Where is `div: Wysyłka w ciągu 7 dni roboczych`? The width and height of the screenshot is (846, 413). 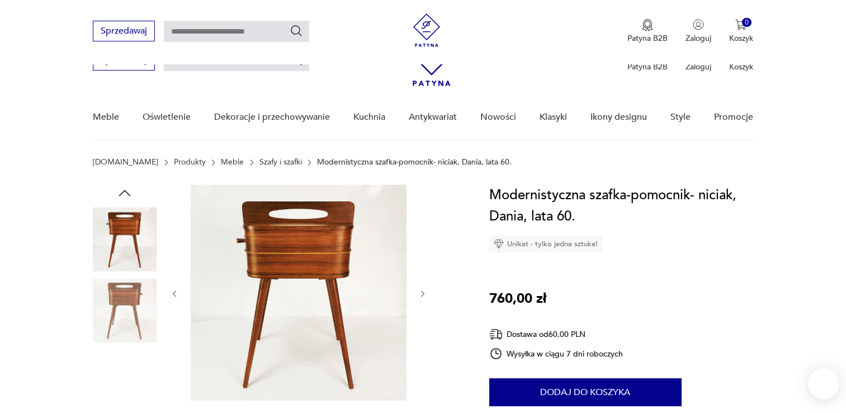
div: Wysyłka w ciągu 7 dni roboczych is located at coordinates (556, 353).